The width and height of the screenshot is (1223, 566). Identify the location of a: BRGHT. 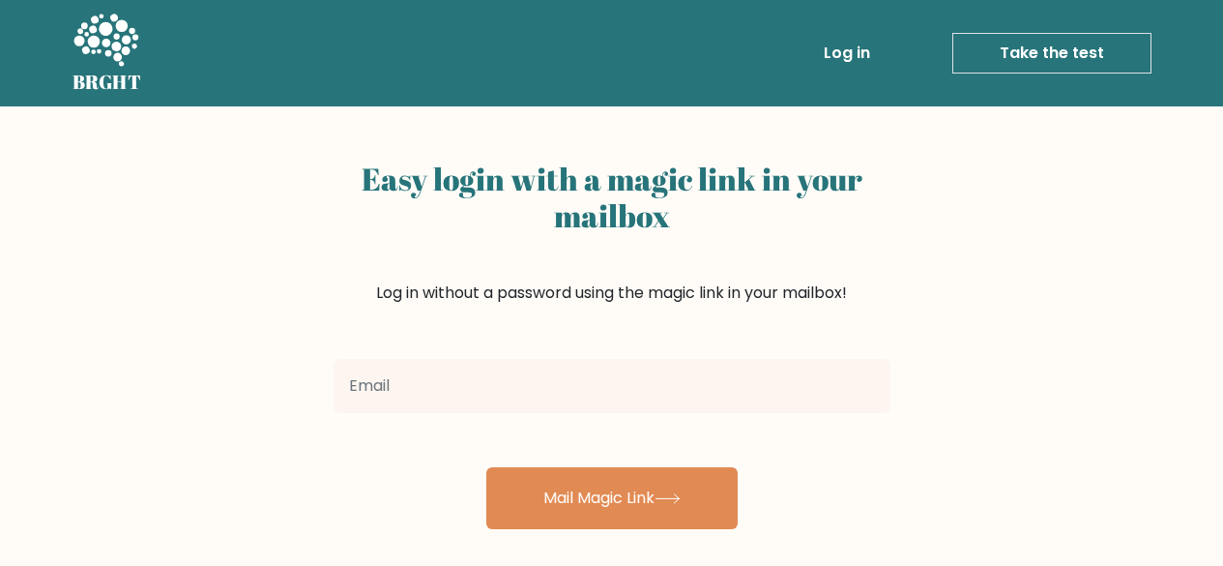
(107, 53).